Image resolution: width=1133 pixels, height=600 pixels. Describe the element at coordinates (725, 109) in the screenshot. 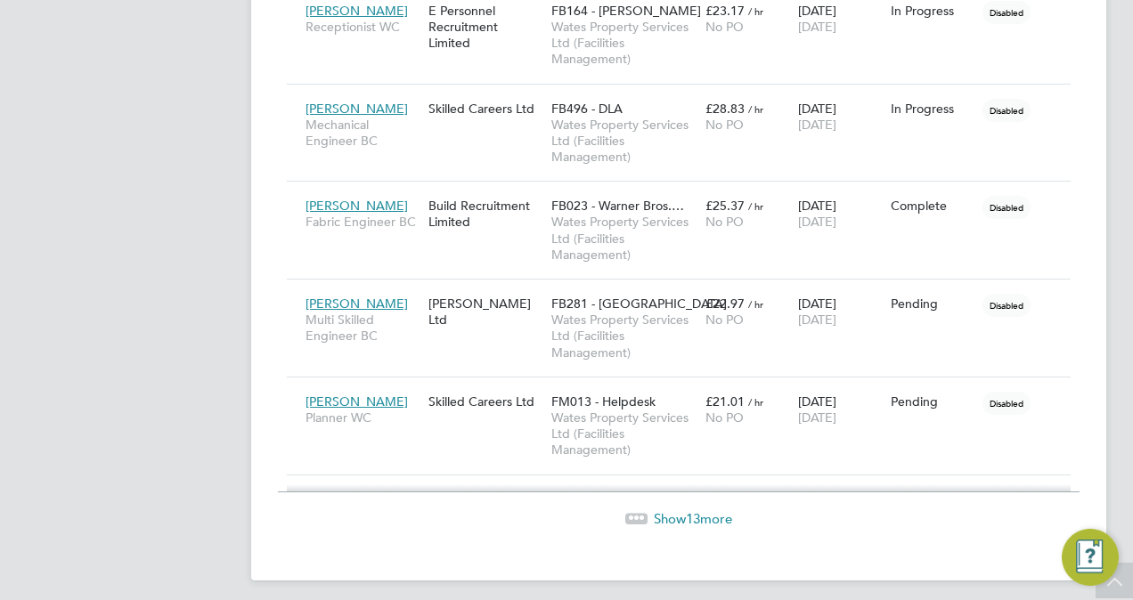

I see `span: £28.83` at that location.